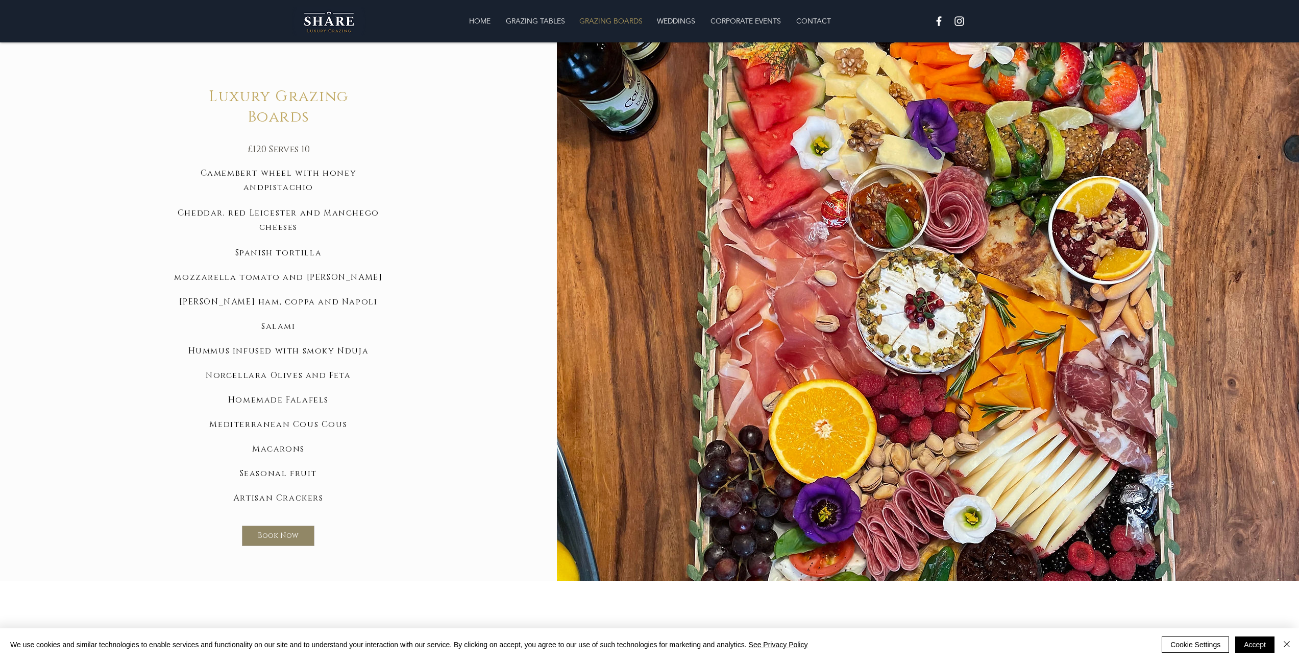 The width and height of the screenshot is (1299, 661). What do you see at coordinates (409, 644) in the screenshot?
I see `span: We use cookies and similar technologies to enable services and functionality on our site and to u...` at bounding box center [409, 644].